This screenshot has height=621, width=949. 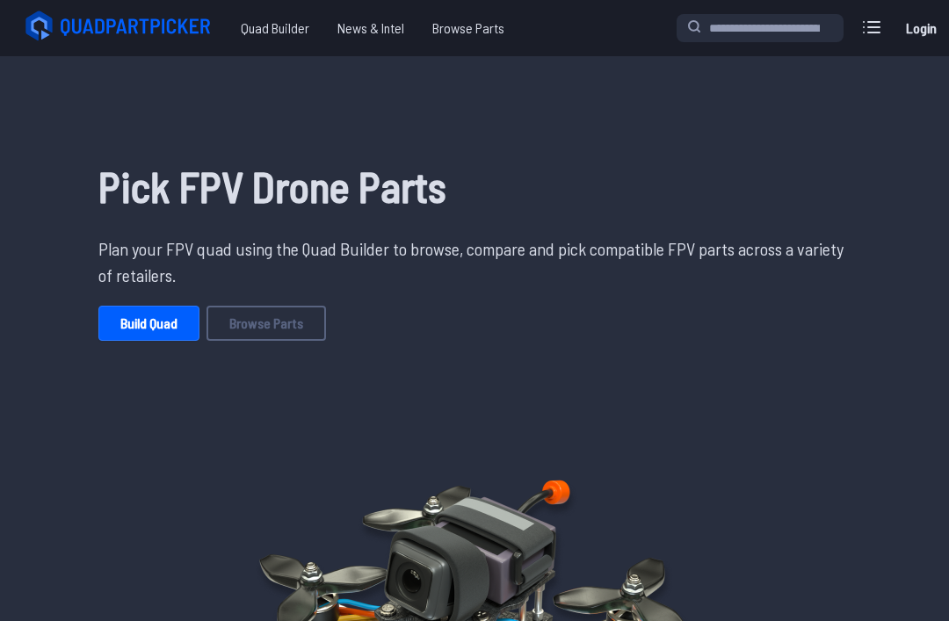 I want to click on a: News & Intel, so click(x=371, y=28).